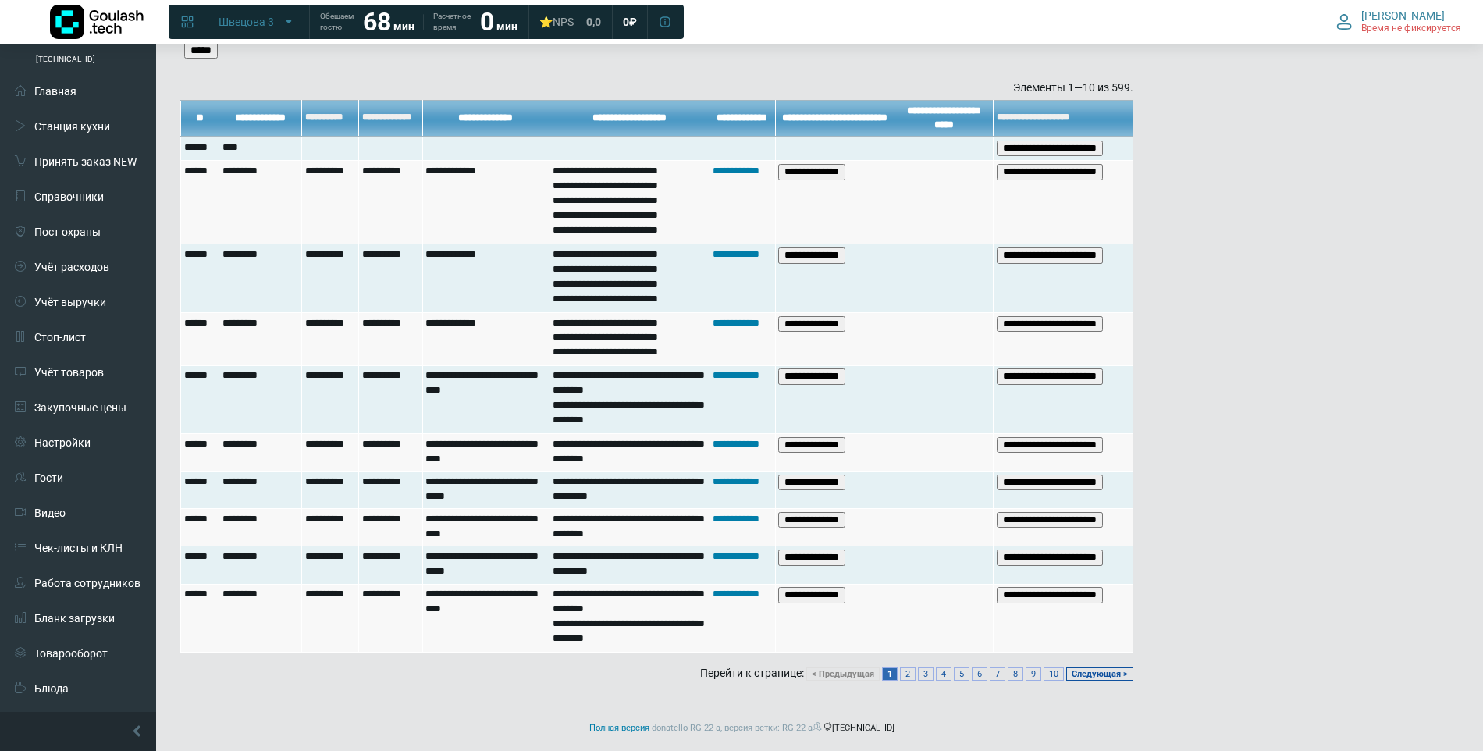  What do you see at coordinates (97, 22) in the screenshot?
I see `a: Логотип компании Goulash.tech` at bounding box center [97, 22].